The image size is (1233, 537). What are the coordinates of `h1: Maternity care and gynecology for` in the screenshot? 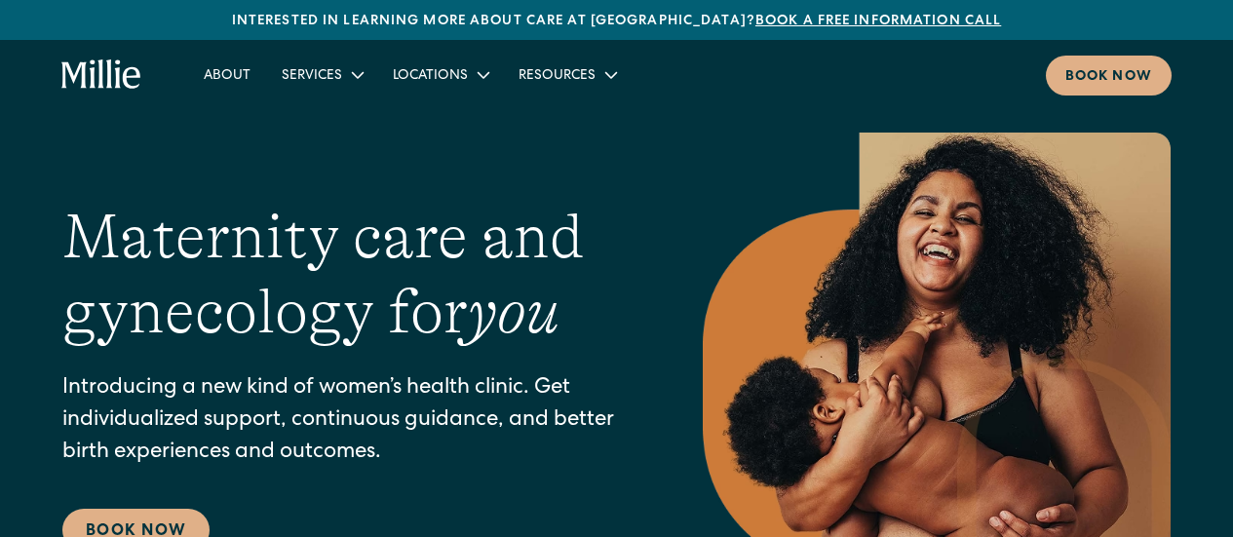 It's located at (343, 275).